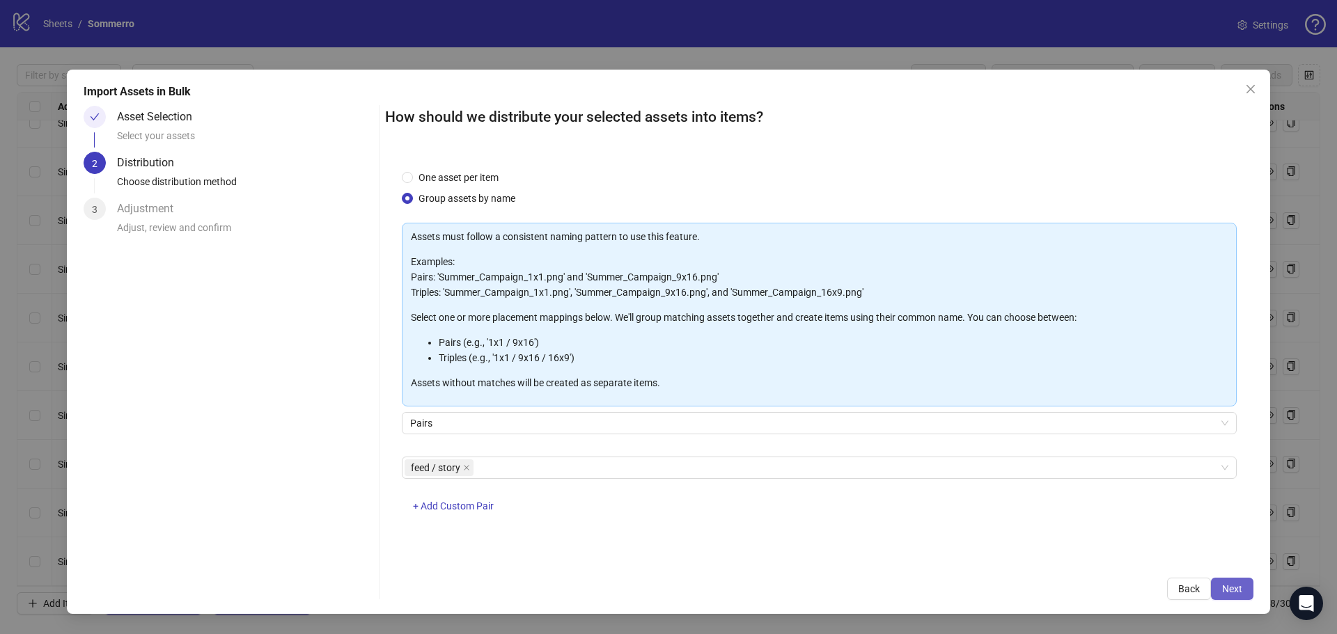 The width and height of the screenshot is (1337, 634). Describe the element at coordinates (819, 318) in the screenshot. I see `p: Select one or more placement mappings below. We'll group matching assets together and create item...` at that location.